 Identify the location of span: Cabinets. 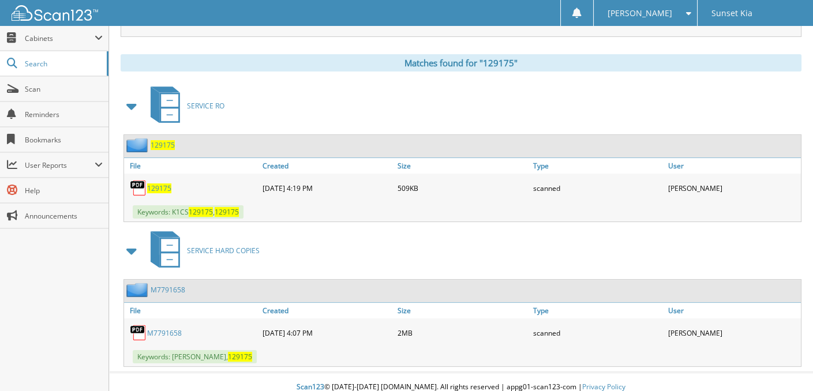
(59, 38).